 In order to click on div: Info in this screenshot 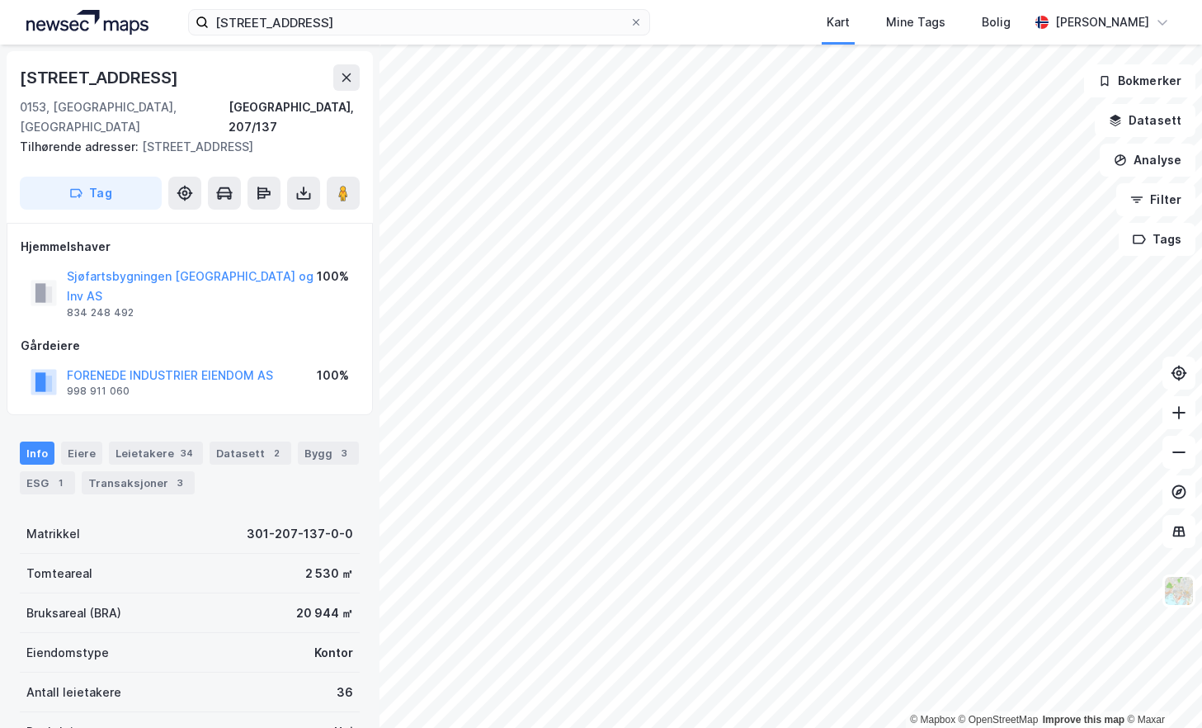, I will do `click(37, 453)`.